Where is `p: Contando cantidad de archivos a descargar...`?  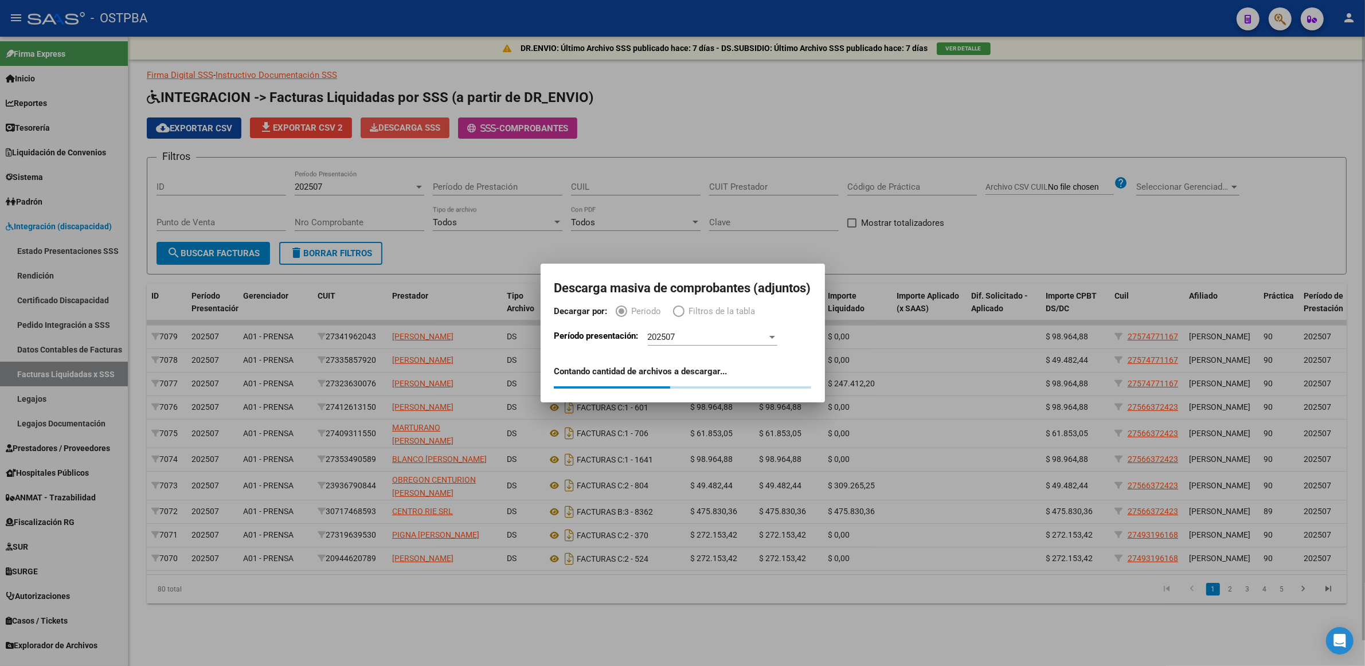
p: Contando cantidad de archivos a descargar... is located at coordinates (683, 371).